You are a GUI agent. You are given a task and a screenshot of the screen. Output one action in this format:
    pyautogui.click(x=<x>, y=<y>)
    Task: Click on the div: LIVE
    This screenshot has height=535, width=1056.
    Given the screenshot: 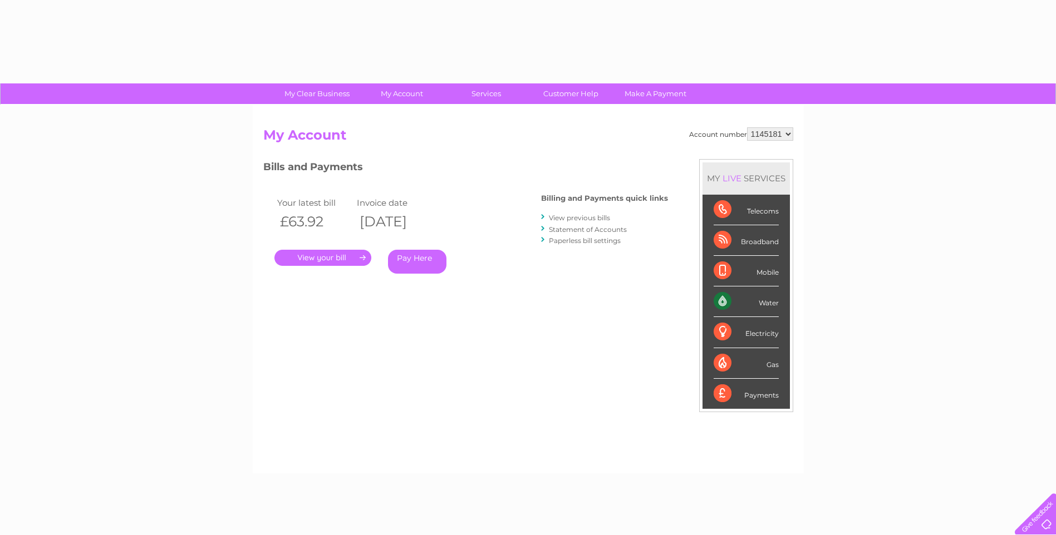 What is the action you would take?
    pyautogui.click(x=732, y=178)
    